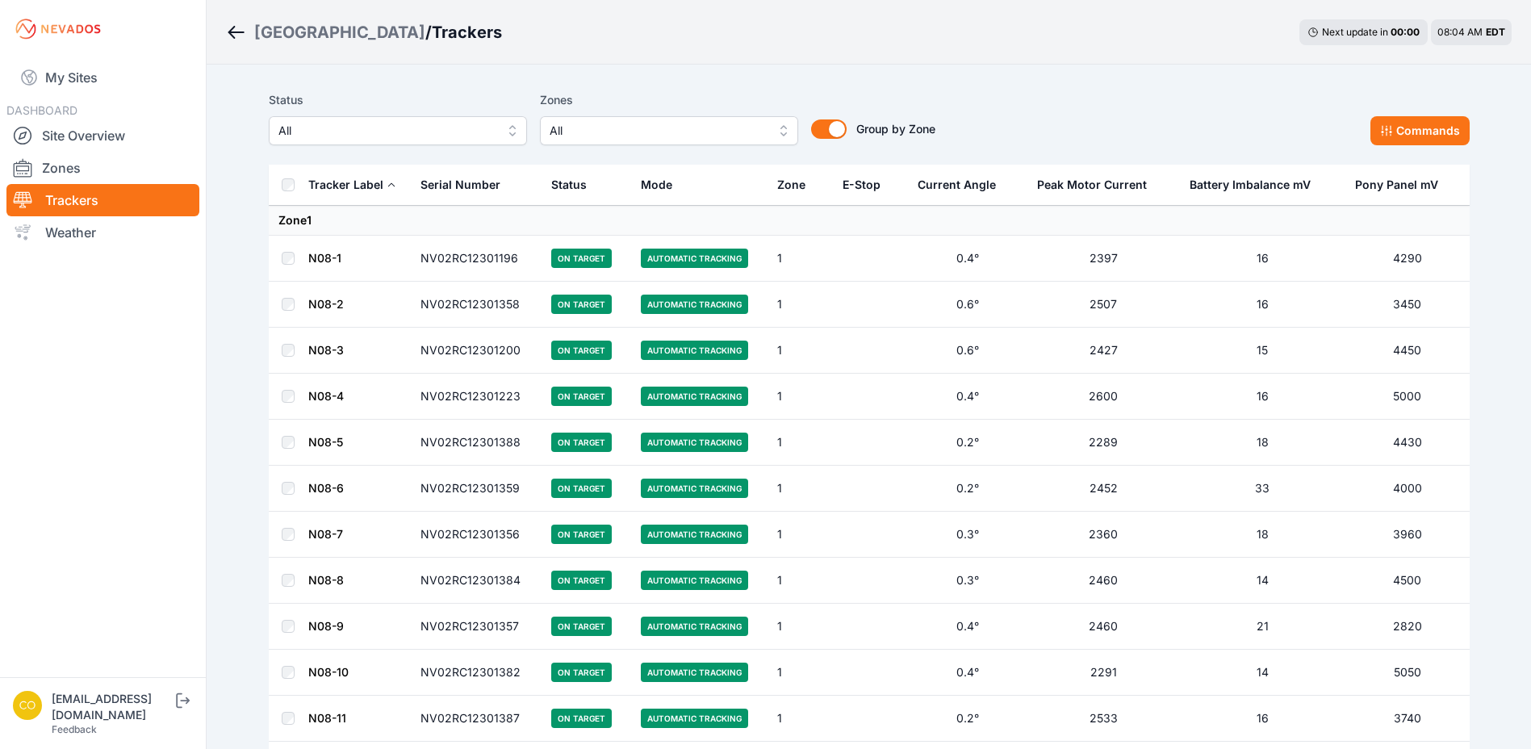 This screenshot has width=1531, height=749. What do you see at coordinates (476, 396) in the screenshot?
I see `td: NV02RC12301223` at bounding box center [476, 396].